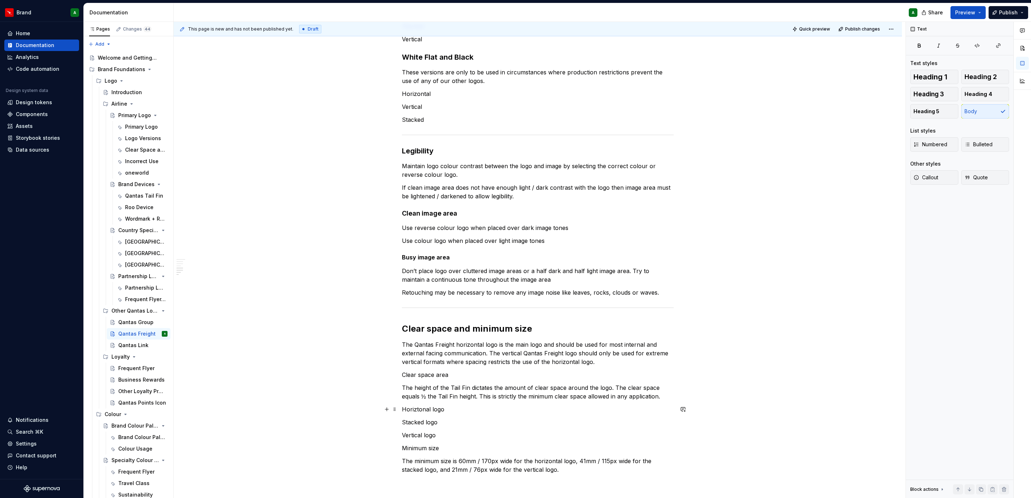 Image resolution: width=1031 pixels, height=498 pixels. Describe the element at coordinates (138, 438) in the screenshot. I see `a: Brand Colour Palette` at that location.